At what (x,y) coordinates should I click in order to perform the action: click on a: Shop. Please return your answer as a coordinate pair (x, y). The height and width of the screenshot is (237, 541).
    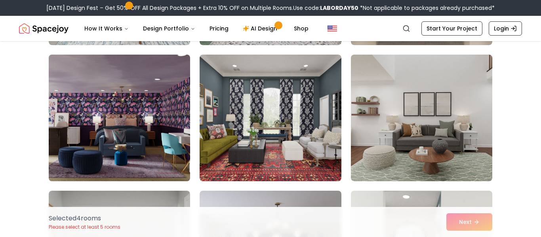
    Looking at the image, I should click on (301, 29).